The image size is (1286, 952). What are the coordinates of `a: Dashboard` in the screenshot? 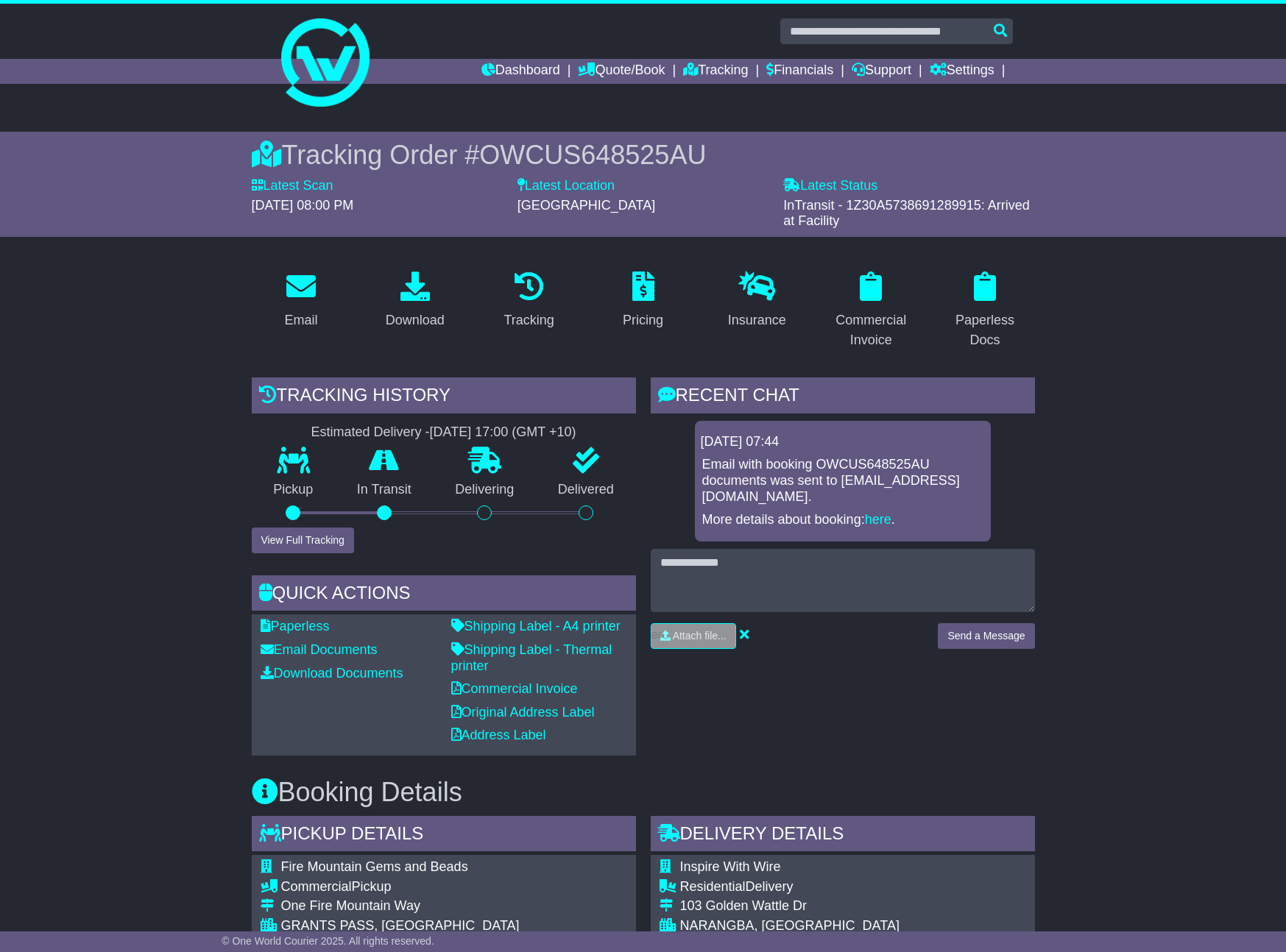 It's located at (521, 71).